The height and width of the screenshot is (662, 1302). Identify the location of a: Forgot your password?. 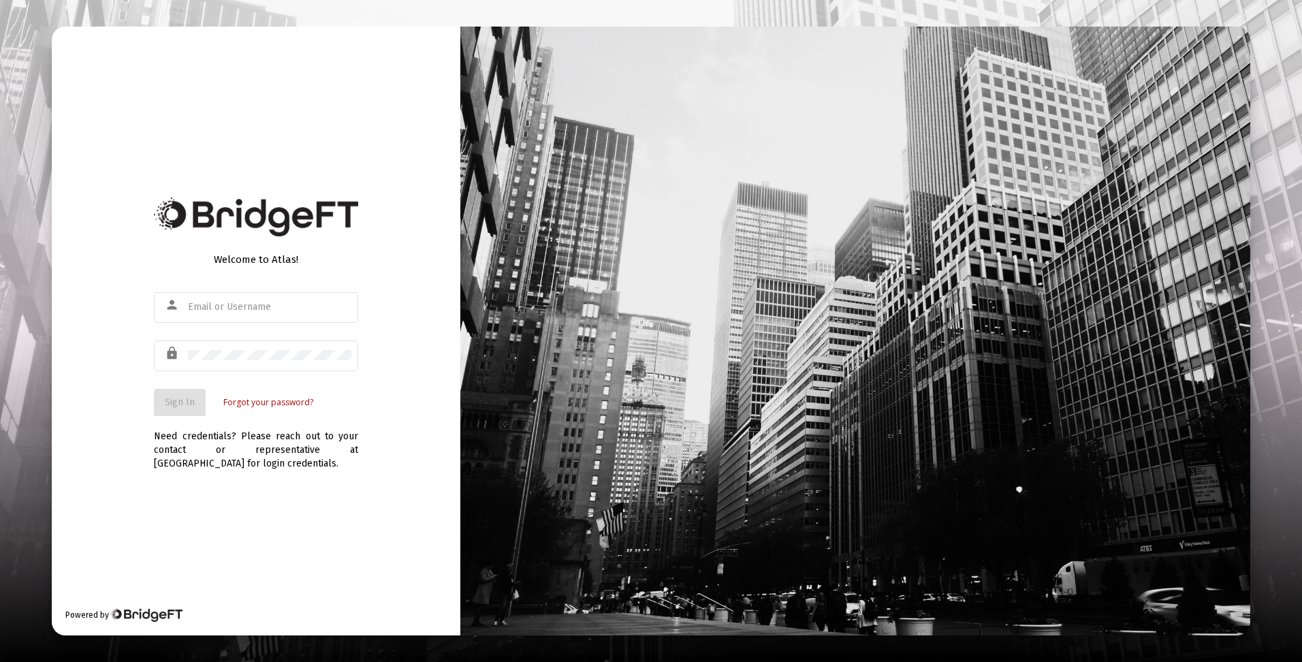
(268, 402).